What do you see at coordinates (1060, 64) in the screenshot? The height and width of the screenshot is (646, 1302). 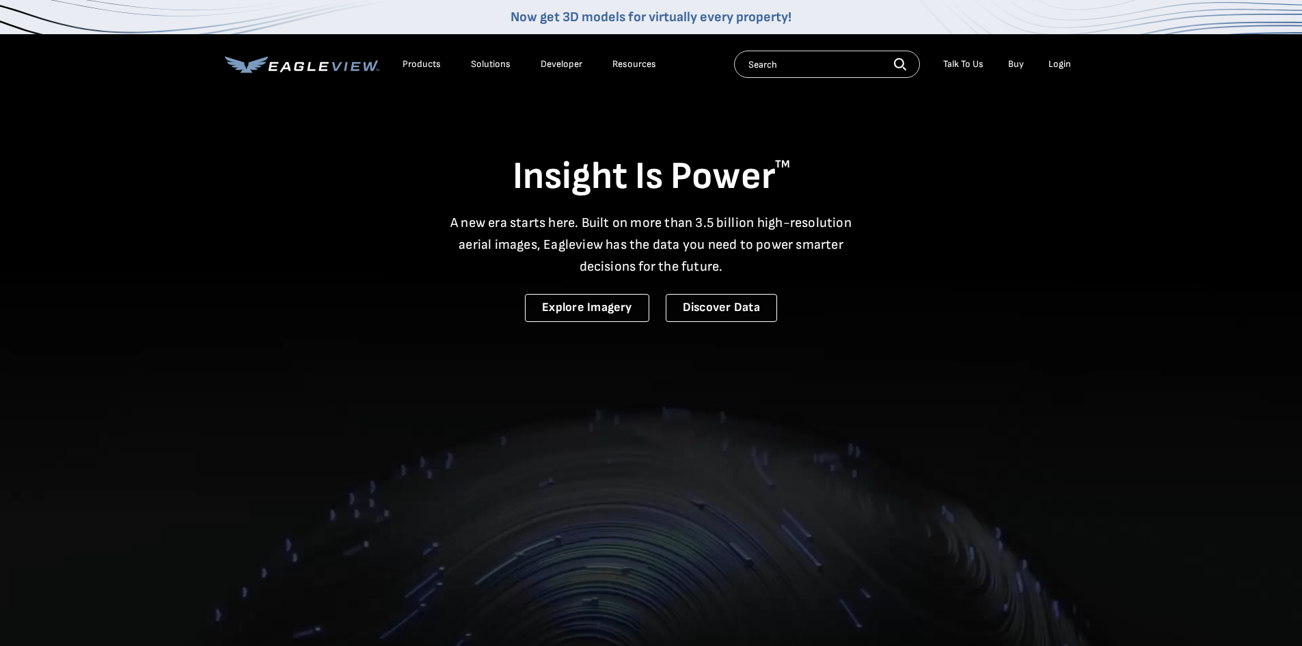 I see `div: Login` at bounding box center [1060, 64].